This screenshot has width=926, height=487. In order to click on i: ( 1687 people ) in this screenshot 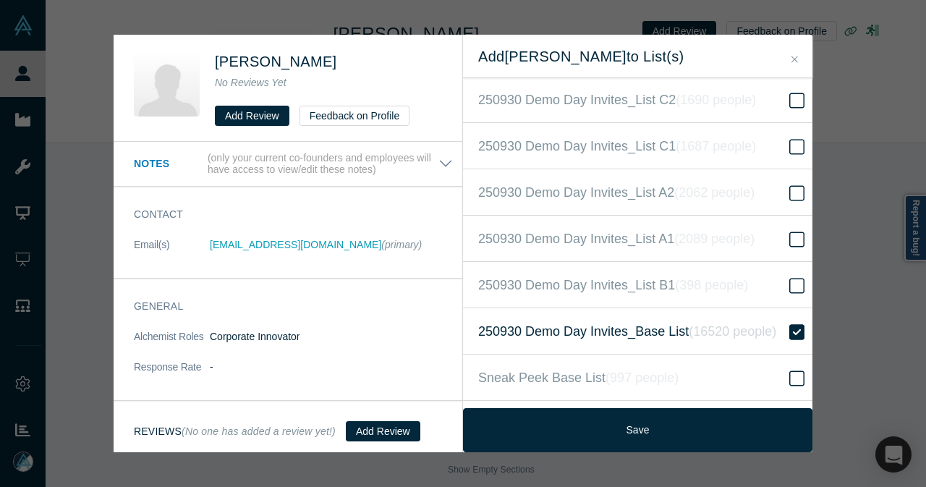, I will do `click(715, 146)`.